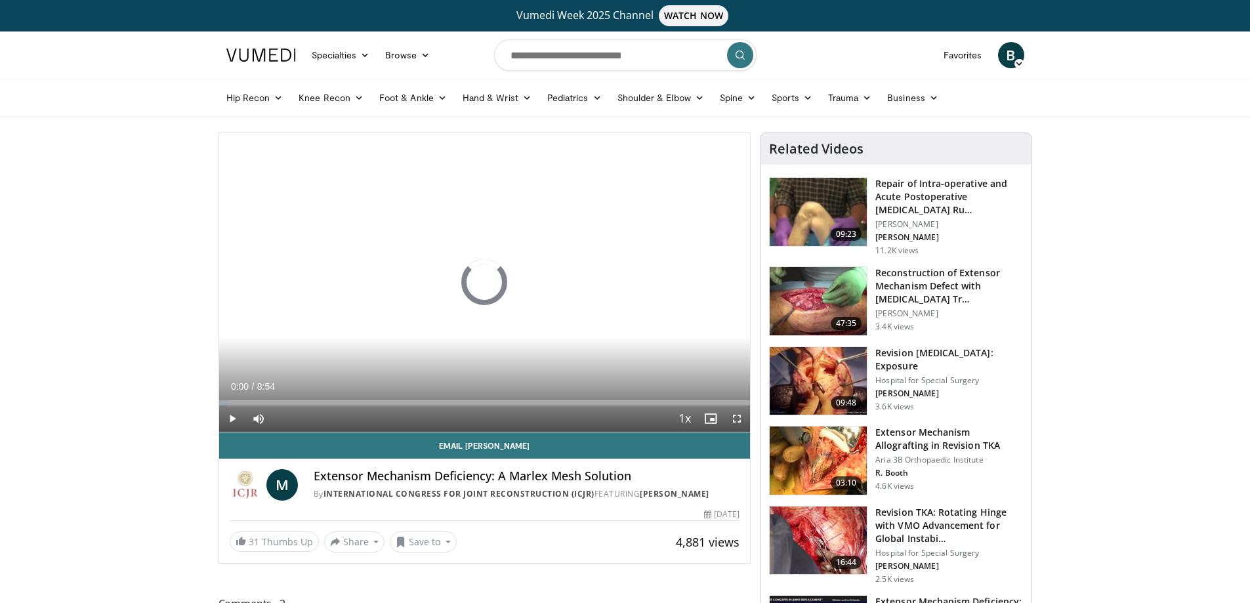  I want to click on span: 0:00, so click(239, 386).